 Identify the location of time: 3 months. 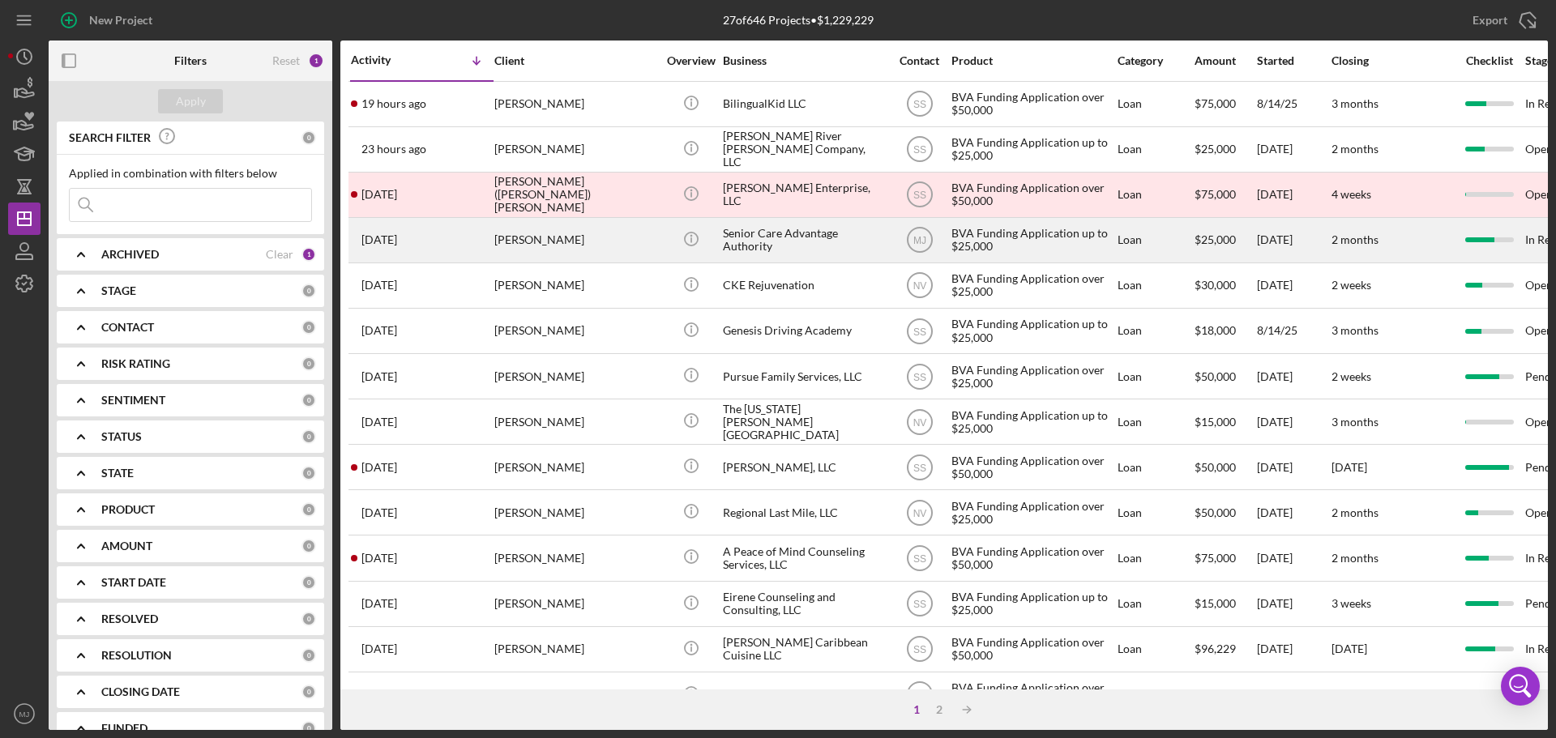
(1355, 421).